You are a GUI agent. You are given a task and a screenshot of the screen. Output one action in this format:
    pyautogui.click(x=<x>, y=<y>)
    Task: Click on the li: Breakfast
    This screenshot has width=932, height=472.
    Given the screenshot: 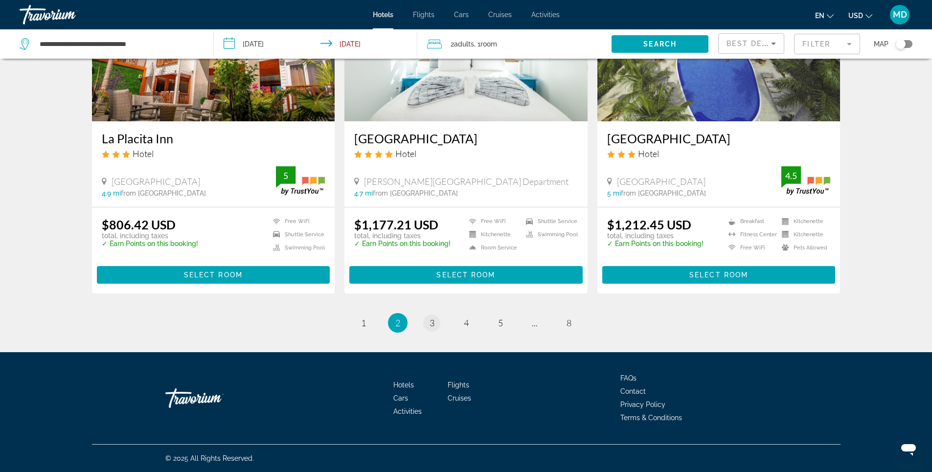 What is the action you would take?
    pyautogui.click(x=750, y=221)
    